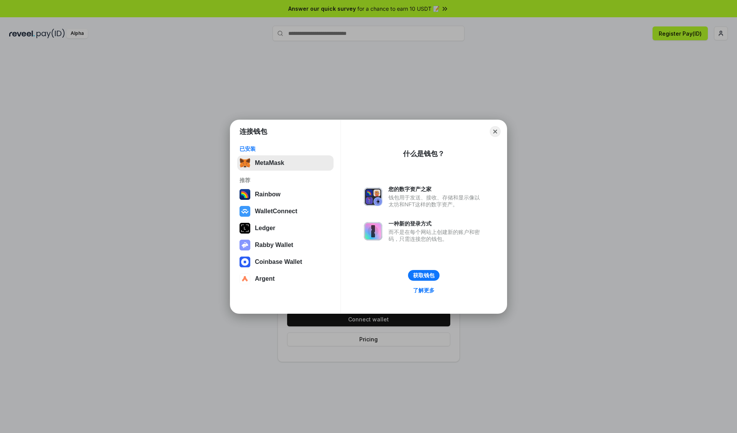  What do you see at coordinates (285, 180) in the screenshot?
I see `div: 推荐` at bounding box center [285, 180].